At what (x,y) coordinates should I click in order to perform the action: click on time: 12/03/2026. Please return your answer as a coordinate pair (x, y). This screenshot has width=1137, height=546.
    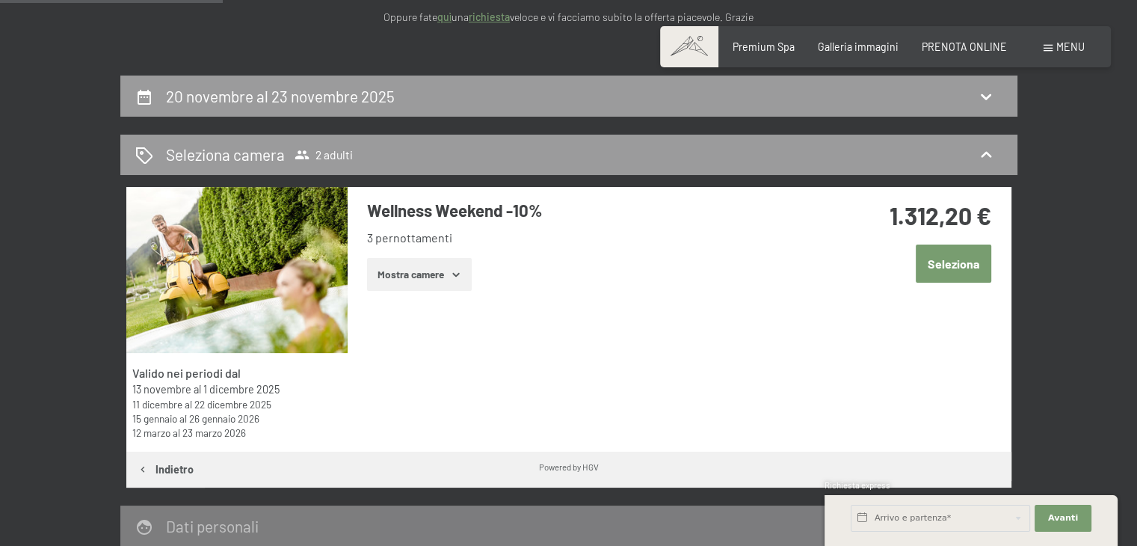
    Looking at the image, I should click on (151, 432).